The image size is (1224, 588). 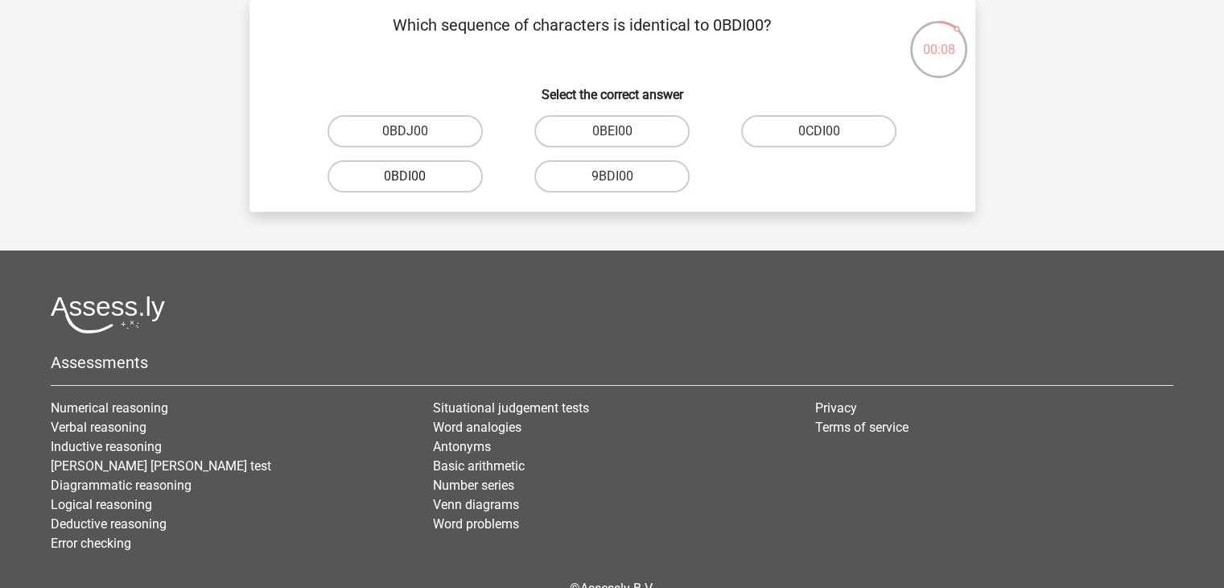 I want to click on label: 0BEI00, so click(x=612, y=131).